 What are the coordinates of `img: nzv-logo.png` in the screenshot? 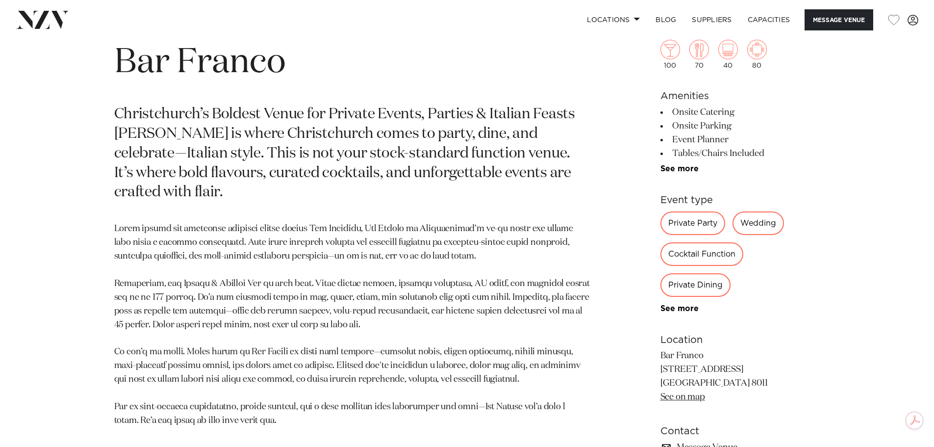 It's located at (42, 20).